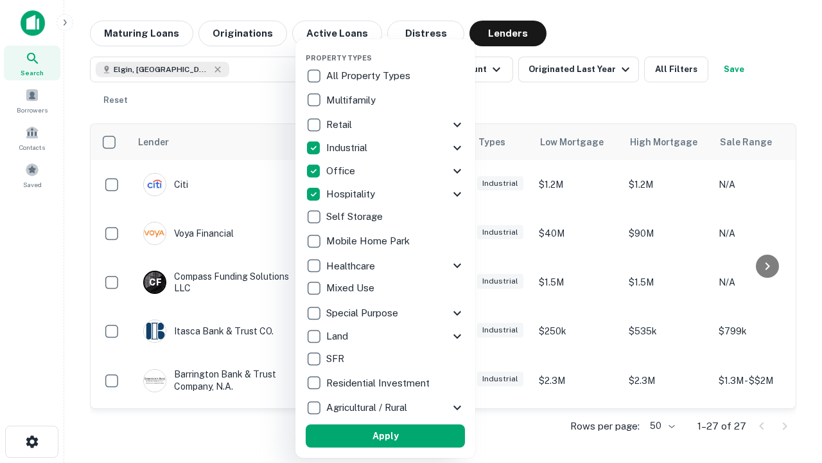  I want to click on p: Multifamily, so click(352, 100).